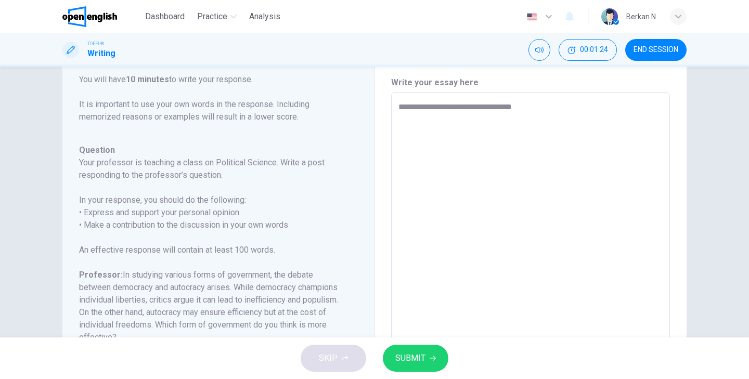  What do you see at coordinates (96, 44) in the screenshot?
I see `span: TOEFL®` at bounding box center [96, 44].